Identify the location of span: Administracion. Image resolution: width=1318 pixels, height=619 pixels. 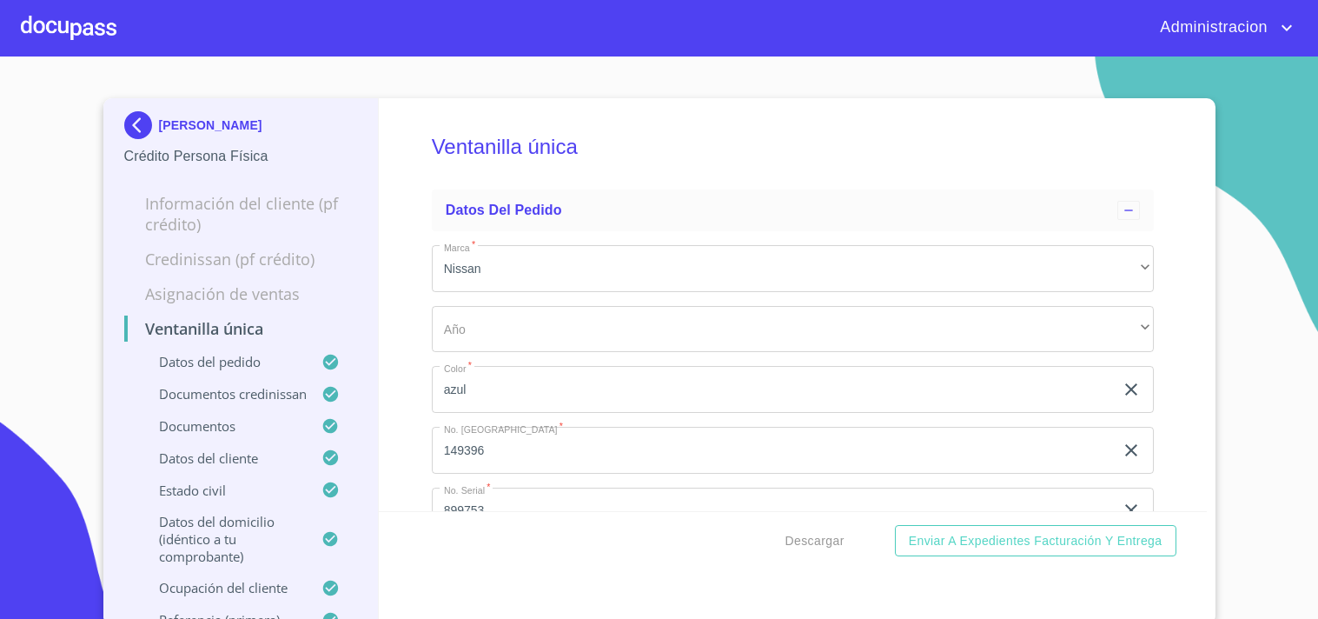
(1211, 28).